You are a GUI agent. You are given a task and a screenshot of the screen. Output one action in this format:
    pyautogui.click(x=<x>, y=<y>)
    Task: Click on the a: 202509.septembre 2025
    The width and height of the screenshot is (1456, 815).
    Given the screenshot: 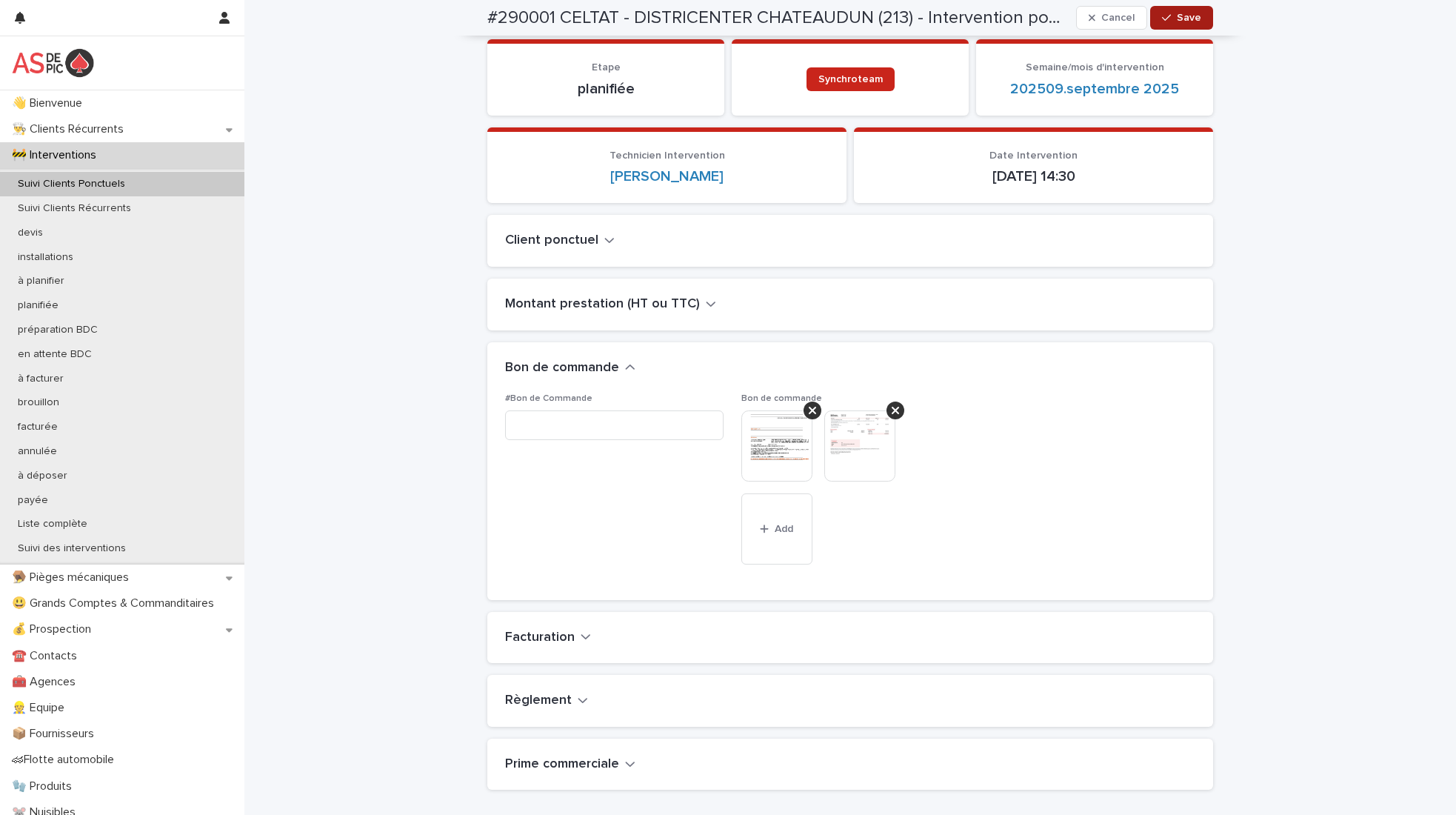 What is the action you would take?
    pyautogui.click(x=1094, y=89)
    